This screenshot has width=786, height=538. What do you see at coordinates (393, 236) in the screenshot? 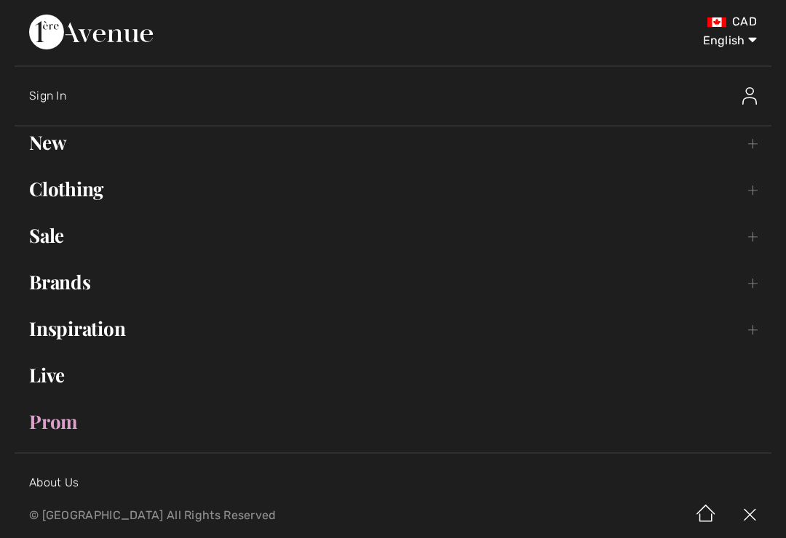
I see `a: Sale` at bounding box center [393, 236].